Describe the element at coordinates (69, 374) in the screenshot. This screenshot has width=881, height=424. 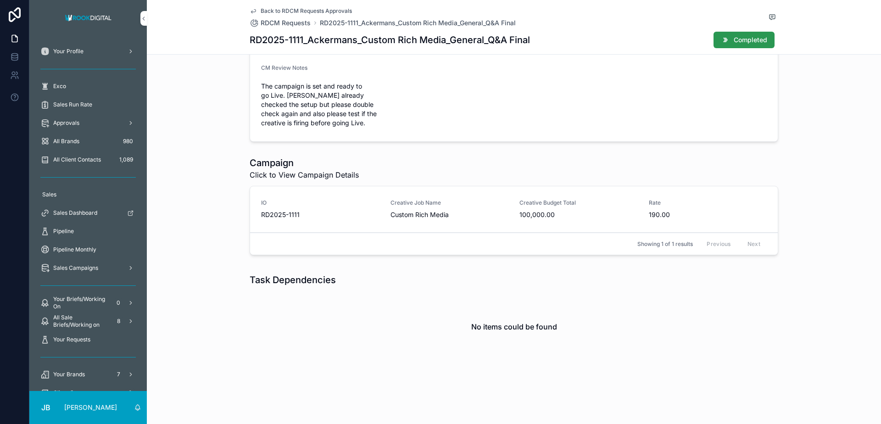
I see `span: Your Brands` at that location.